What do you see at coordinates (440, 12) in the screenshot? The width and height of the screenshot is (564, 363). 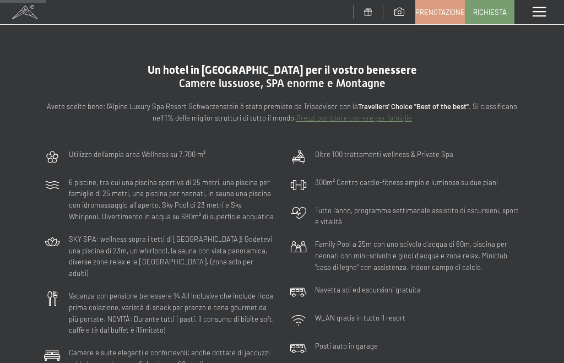 I see `span: Prenotazione` at bounding box center [440, 12].